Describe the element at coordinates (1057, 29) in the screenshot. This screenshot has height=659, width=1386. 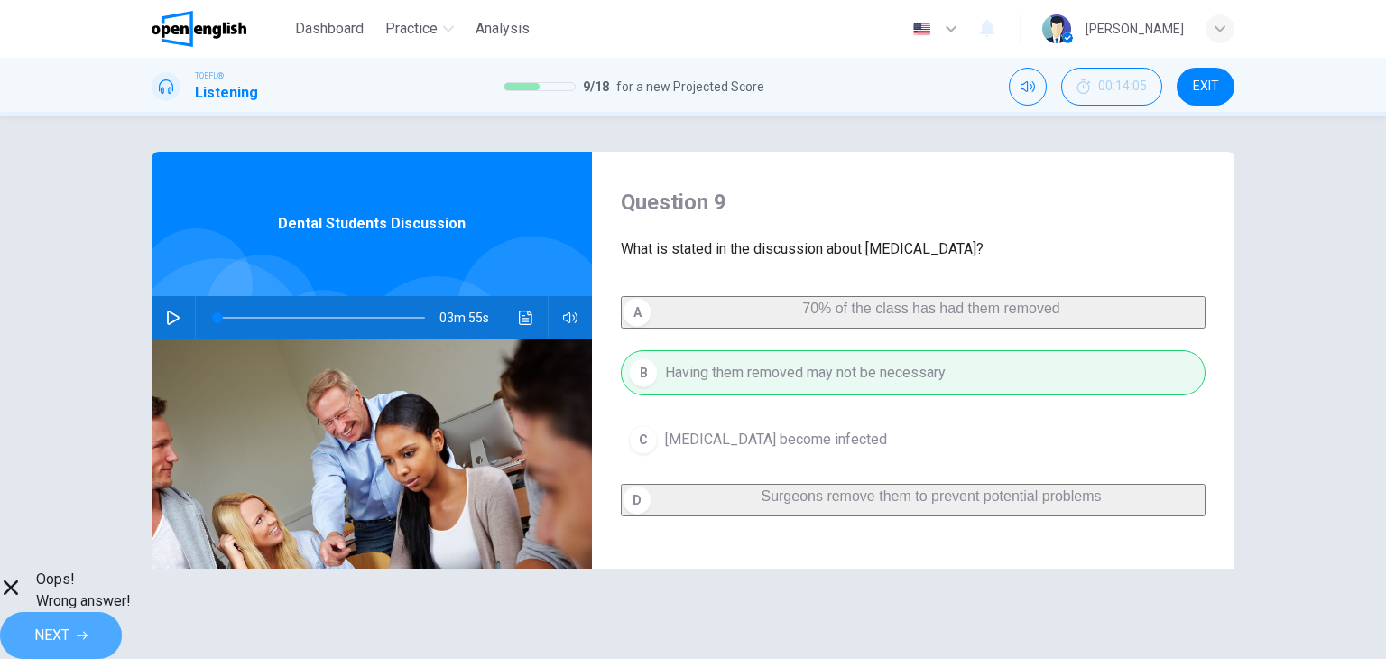
I see `img: Profile picture` at that location.